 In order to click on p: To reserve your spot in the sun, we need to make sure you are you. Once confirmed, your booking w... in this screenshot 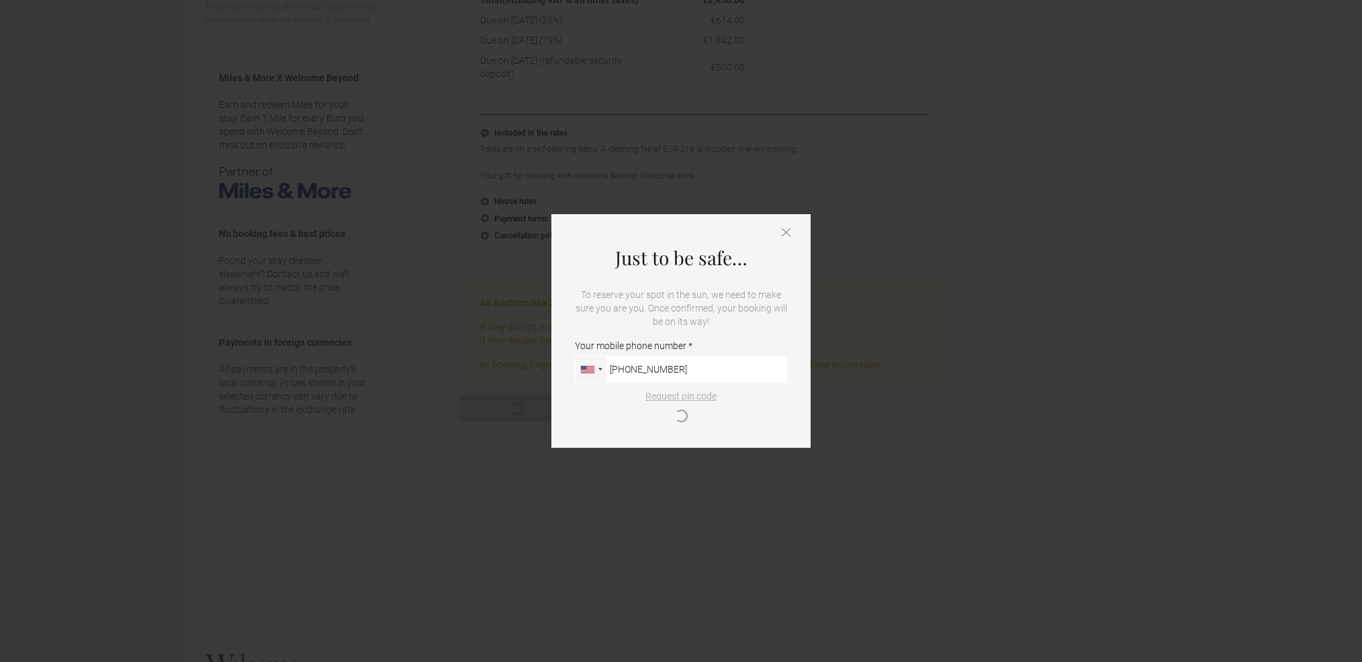, I will do `click(681, 308)`.